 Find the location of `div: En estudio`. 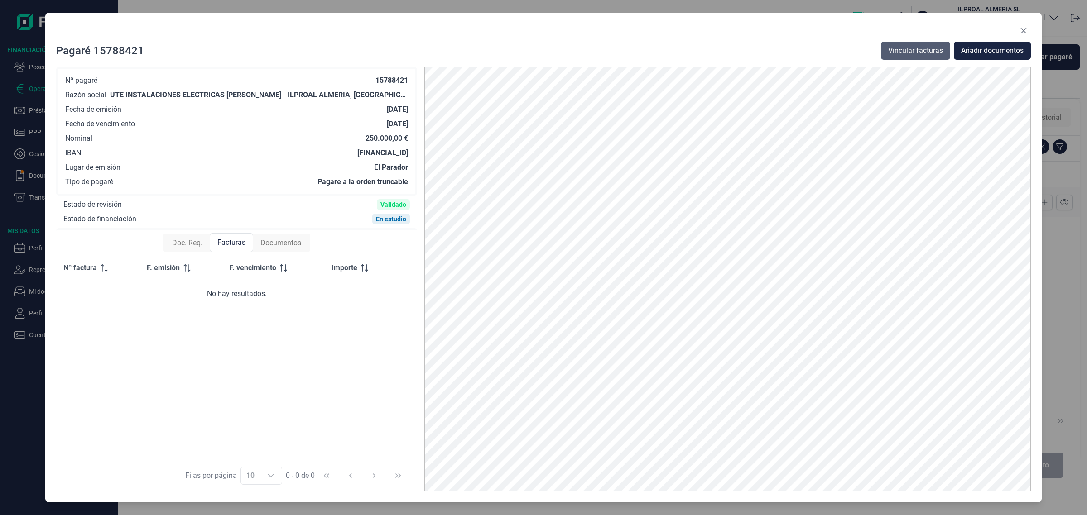

div: En estudio is located at coordinates (391, 219).